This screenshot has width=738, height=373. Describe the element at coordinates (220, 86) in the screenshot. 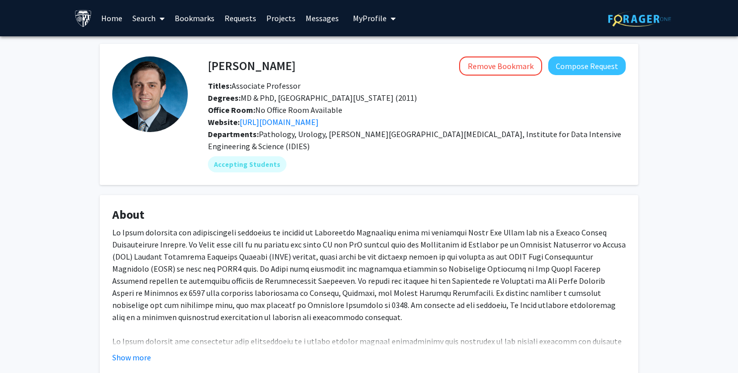

I see `b: Titles:` at that location.